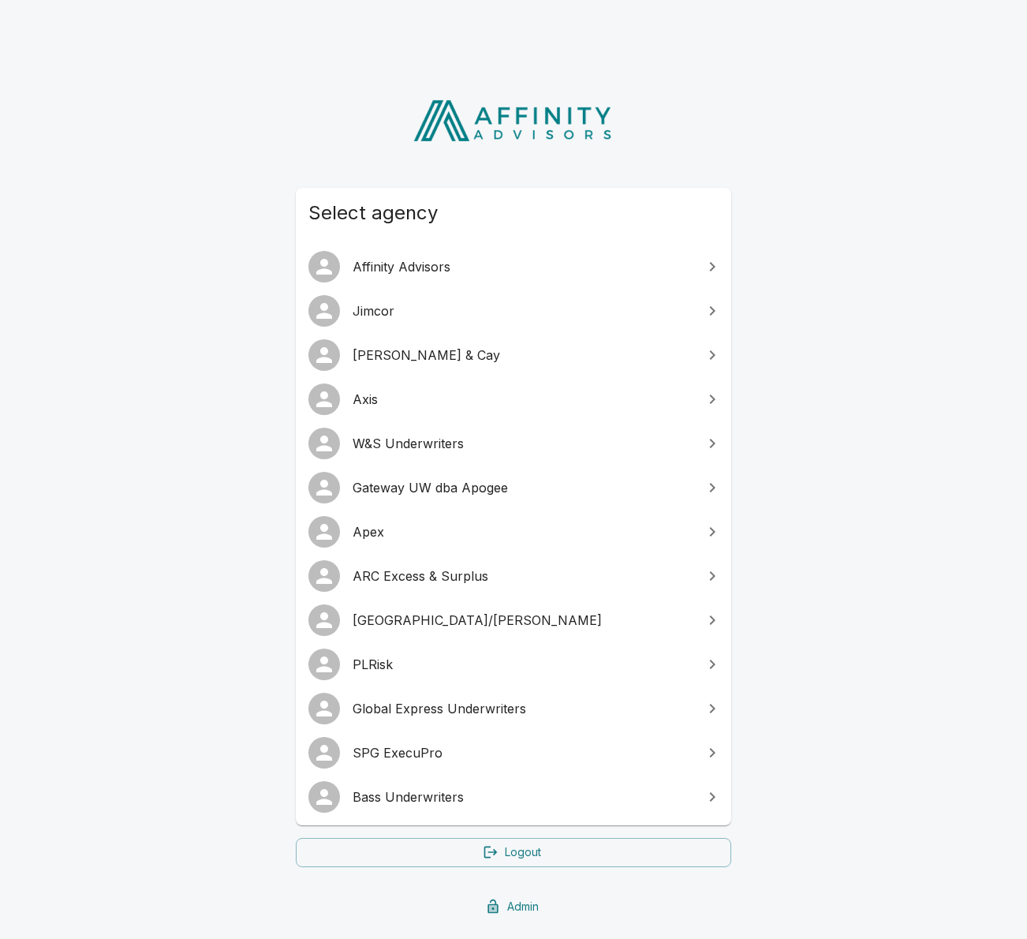 This screenshot has width=1027, height=939. I want to click on span: Select agency, so click(514, 213).